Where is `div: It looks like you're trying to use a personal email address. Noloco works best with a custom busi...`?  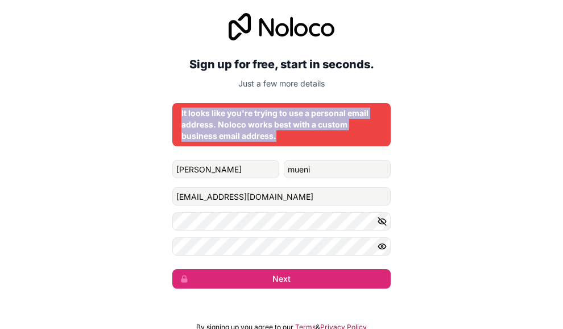 div: It looks like you're trying to use a personal email address. Noloco works best with a custom busi... is located at coordinates (282, 125).